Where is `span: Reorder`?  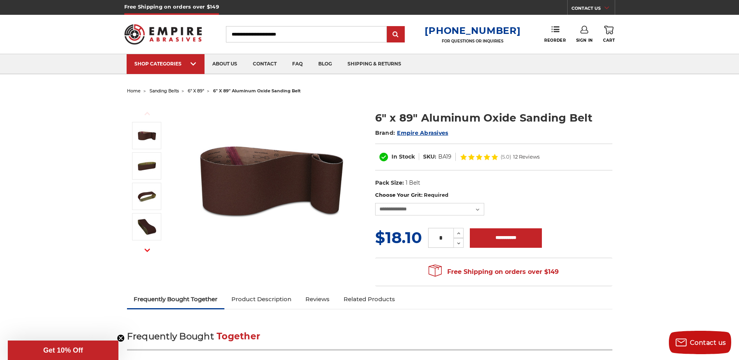 span: Reorder is located at coordinates (555, 40).